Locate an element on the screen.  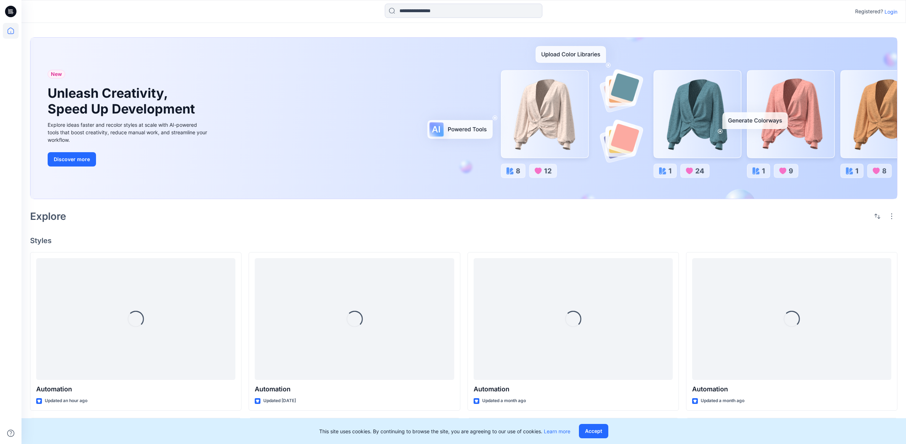
div: Explore ideas faster and recolor styles at scale with AI-powered tools that boost creativity, red... is located at coordinates (128, 132).